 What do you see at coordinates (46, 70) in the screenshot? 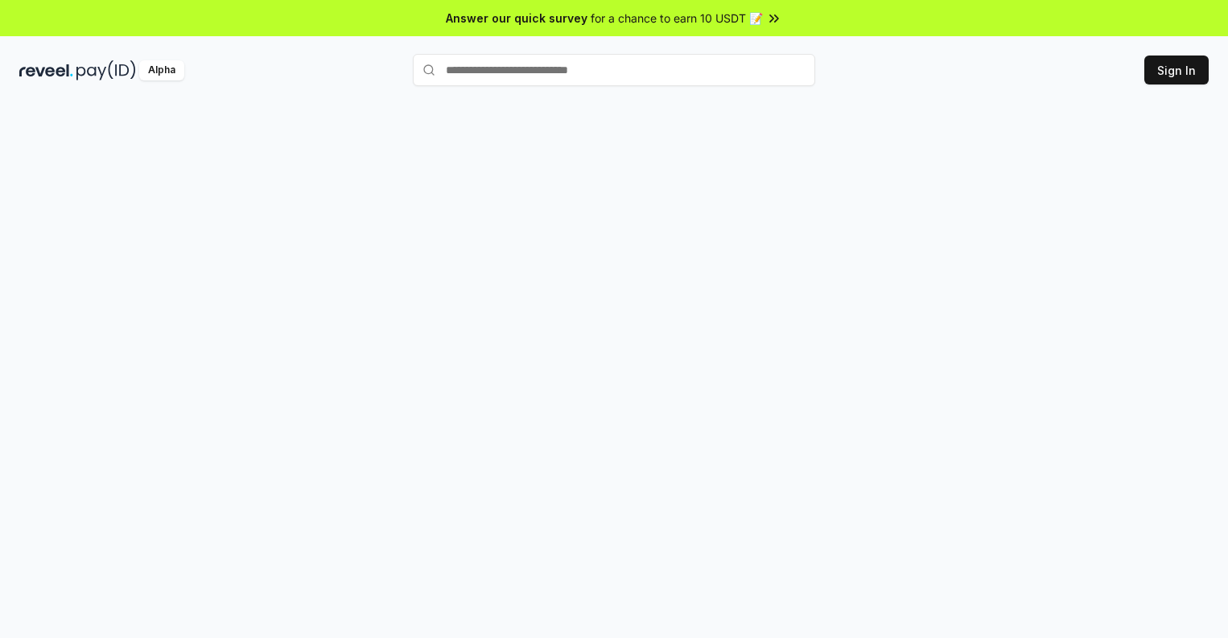
I see `img: reveel_dark` at bounding box center [46, 70].